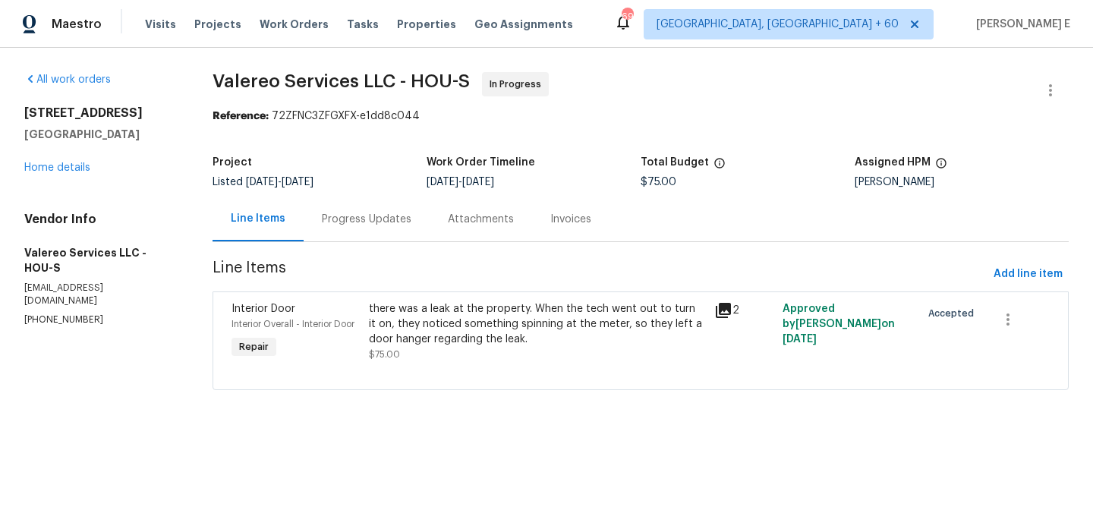 This screenshot has width=1093, height=507. I want to click on div: 2, so click(744, 310).